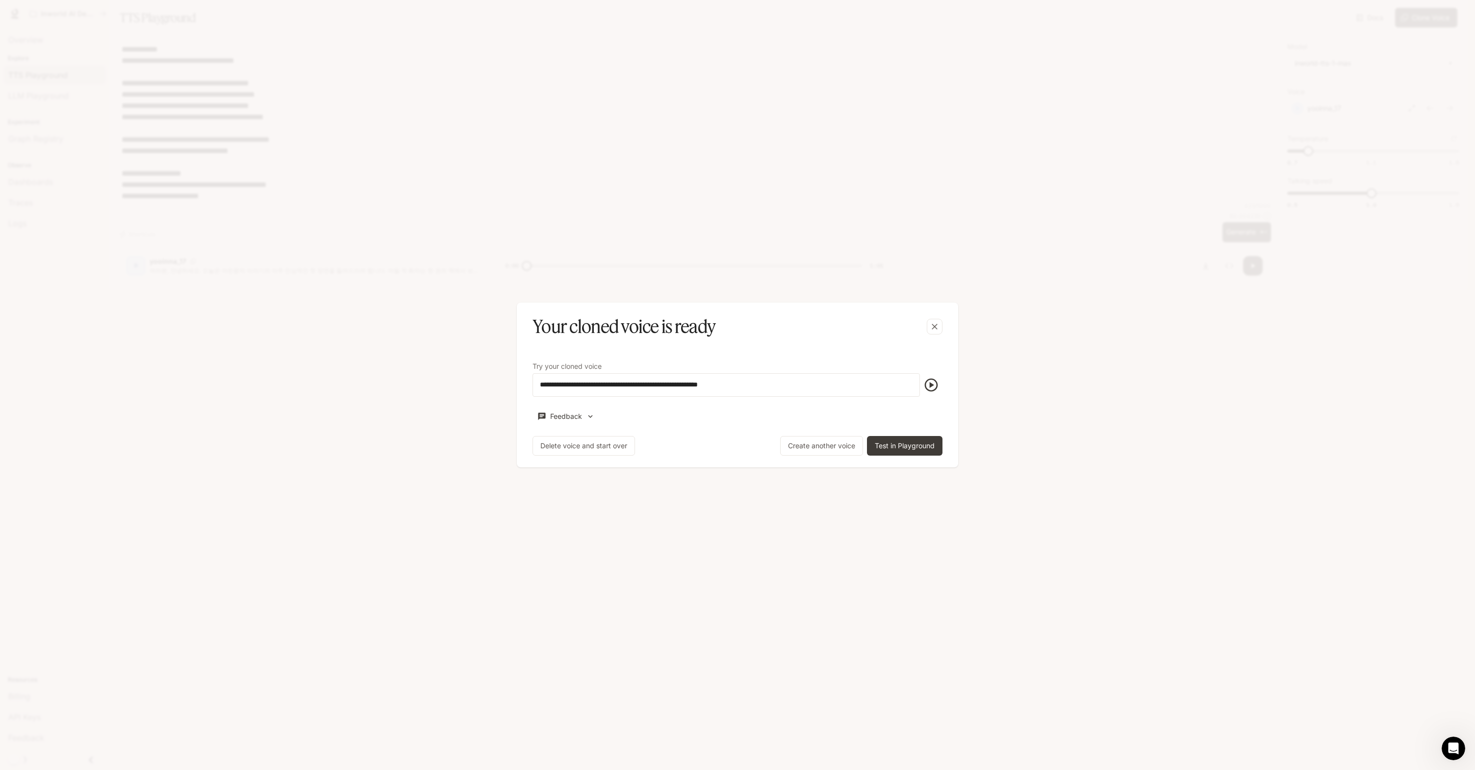 This screenshot has height=770, width=1475. I want to click on button: Feedback, so click(566, 416).